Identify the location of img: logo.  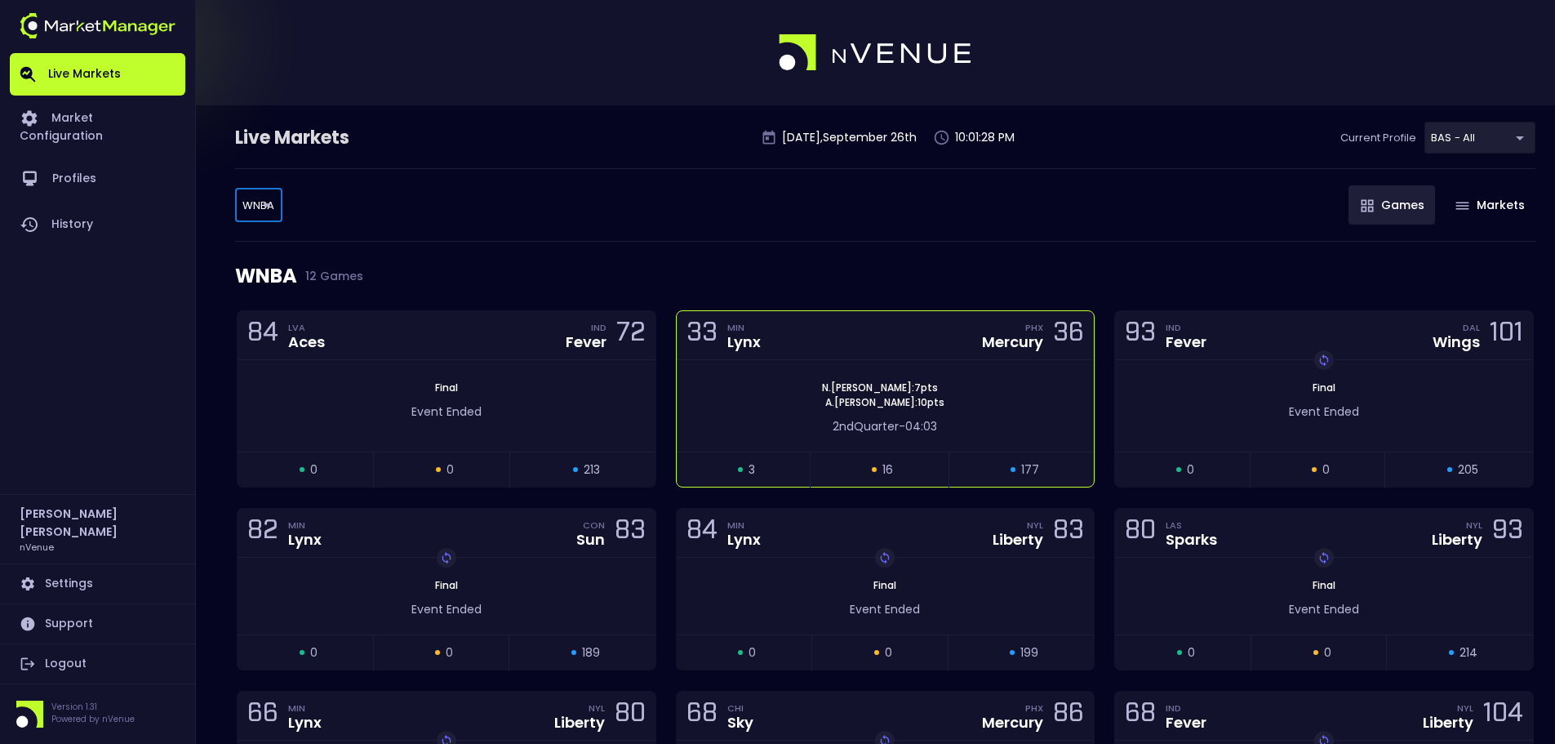
(876, 53).